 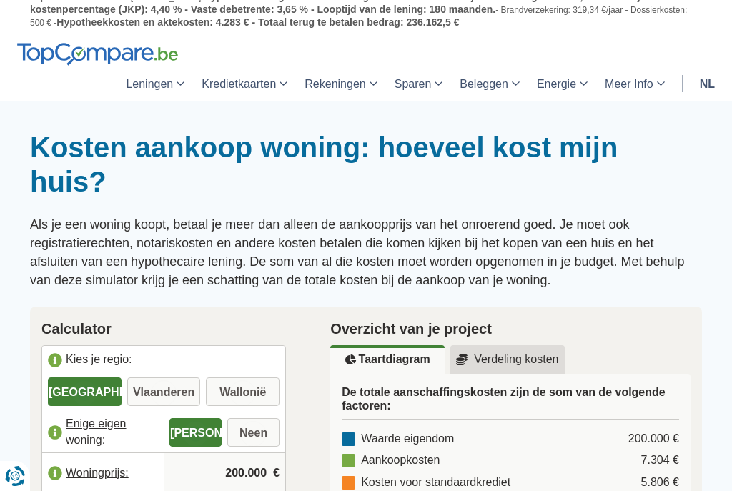 I want to click on a: Sparen, so click(x=419, y=84).